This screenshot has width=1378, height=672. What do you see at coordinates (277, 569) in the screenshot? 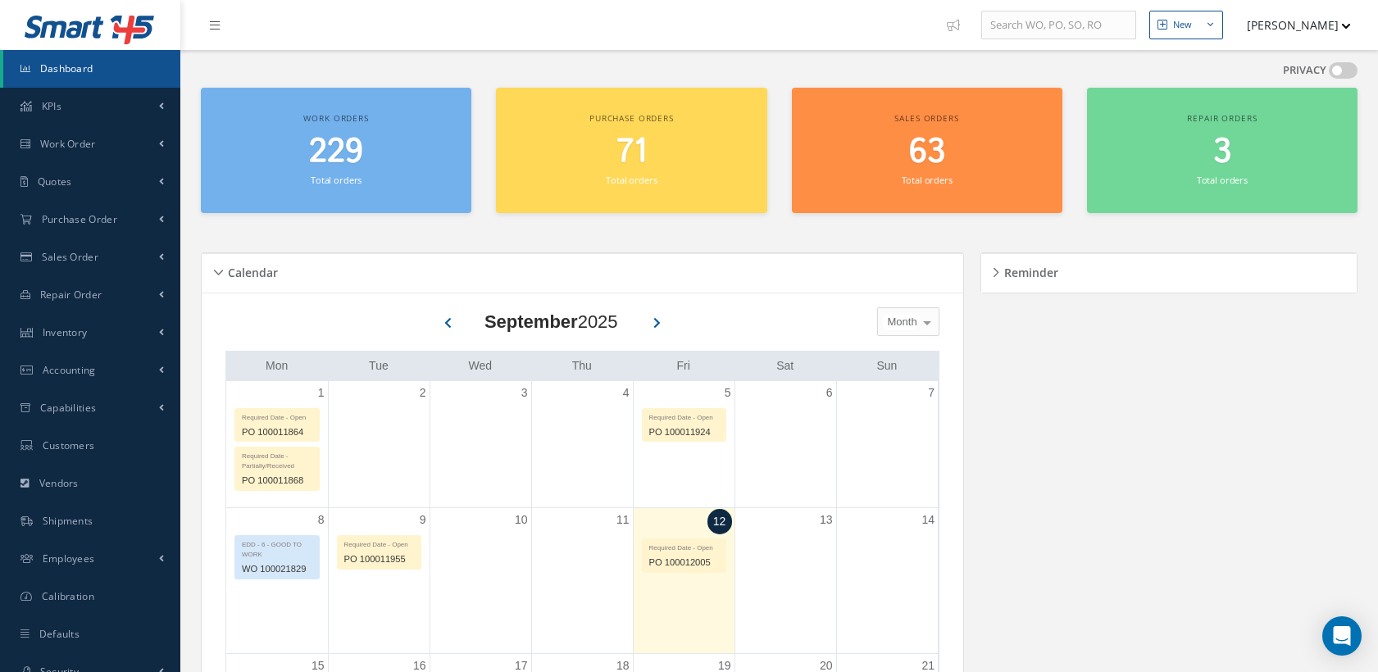
I see `div: WO 100021829` at bounding box center [277, 569].